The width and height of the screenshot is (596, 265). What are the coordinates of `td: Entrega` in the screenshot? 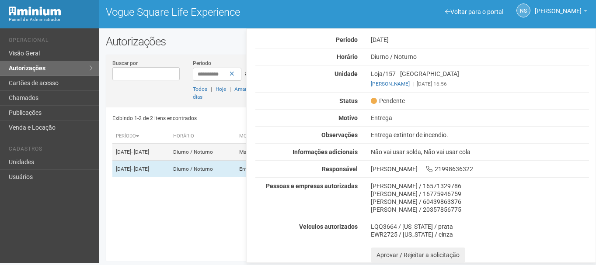 It's located at (261, 169).